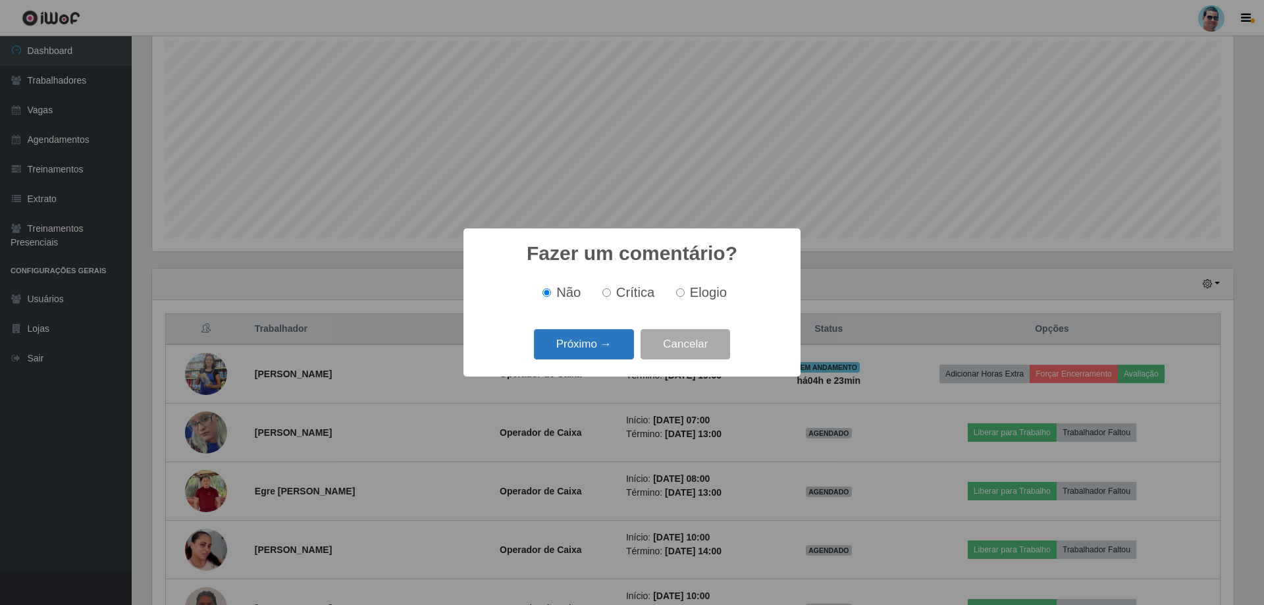 The image size is (1264, 605). What do you see at coordinates (632, 253) in the screenshot?
I see `h2: Fazer um comentário?` at bounding box center [632, 253].